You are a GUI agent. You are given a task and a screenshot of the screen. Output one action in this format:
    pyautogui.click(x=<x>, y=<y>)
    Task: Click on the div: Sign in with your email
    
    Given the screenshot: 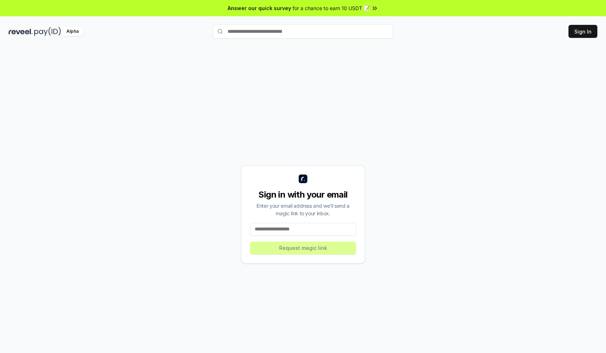 What is the action you would take?
    pyautogui.click(x=303, y=195)
    